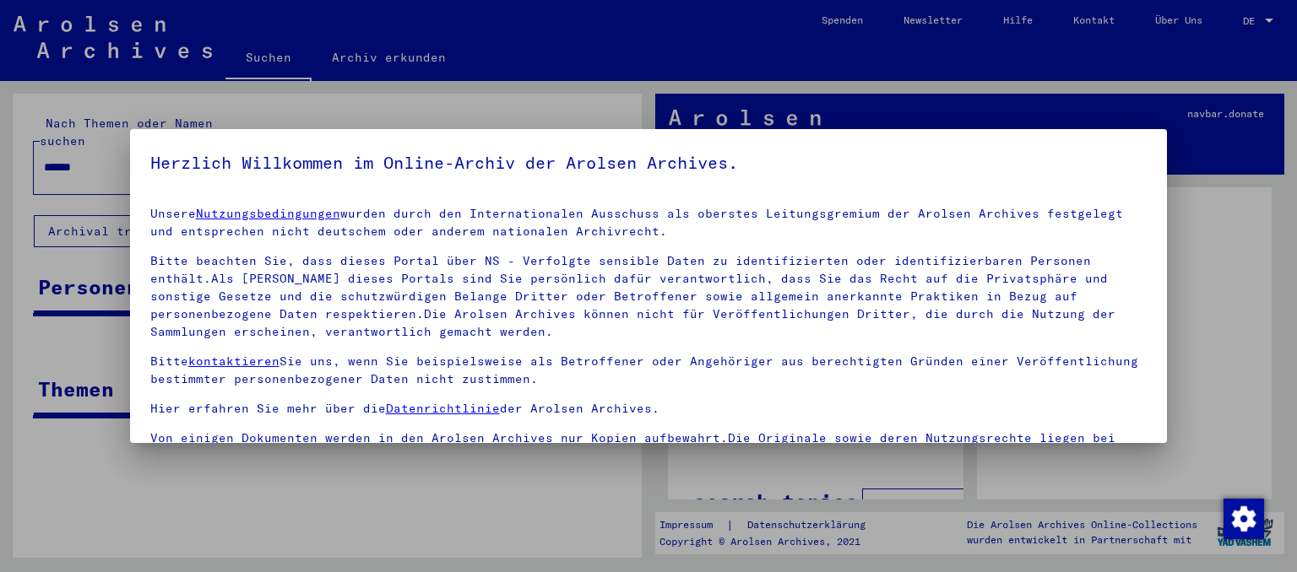 This screenshot has width=1297, height=572. Describe the element at coordinates (648, 163) in the screenshot. I see `h5: Herzlich Willkommen im Online-Archiv der Arolsen Archives.` at that location.